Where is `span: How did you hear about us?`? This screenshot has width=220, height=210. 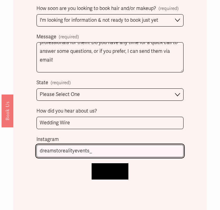 span: How did you hear about us? is located at coordinates (67, 111).